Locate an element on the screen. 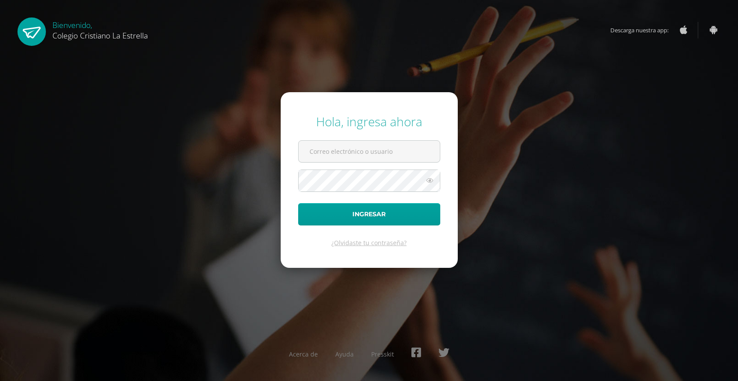  input: Correo electrónico o usuario is located at coordinates (369, 151).